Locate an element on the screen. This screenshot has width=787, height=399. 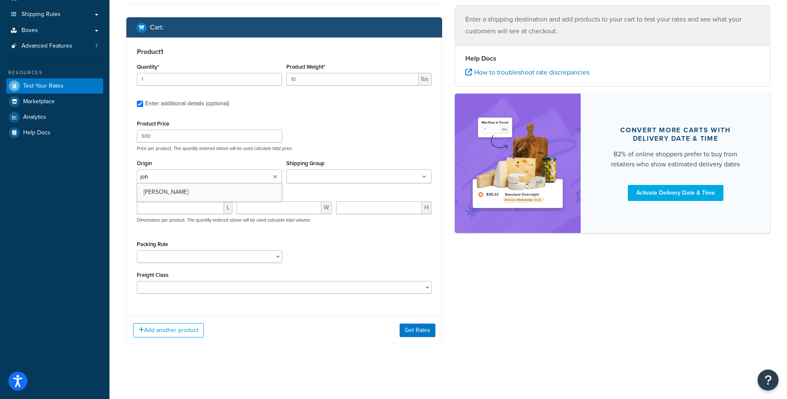
div: 82% of online shoppers prefer to buy from retailers who show estimated delivery dates is located at coordinates (675, 159).